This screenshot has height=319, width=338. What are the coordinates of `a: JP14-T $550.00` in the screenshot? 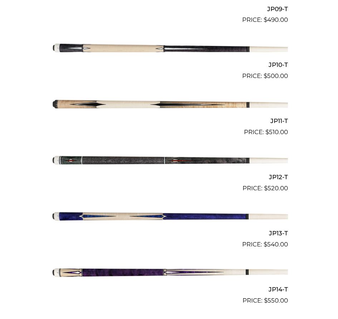 It's located at (169, 279).